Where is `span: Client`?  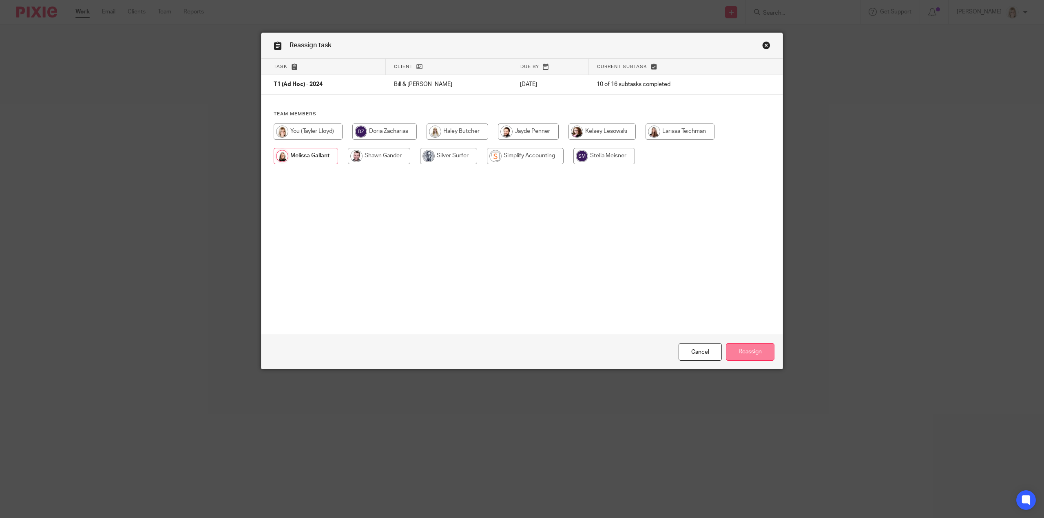
span: Client is located at coordinates (403, 66).